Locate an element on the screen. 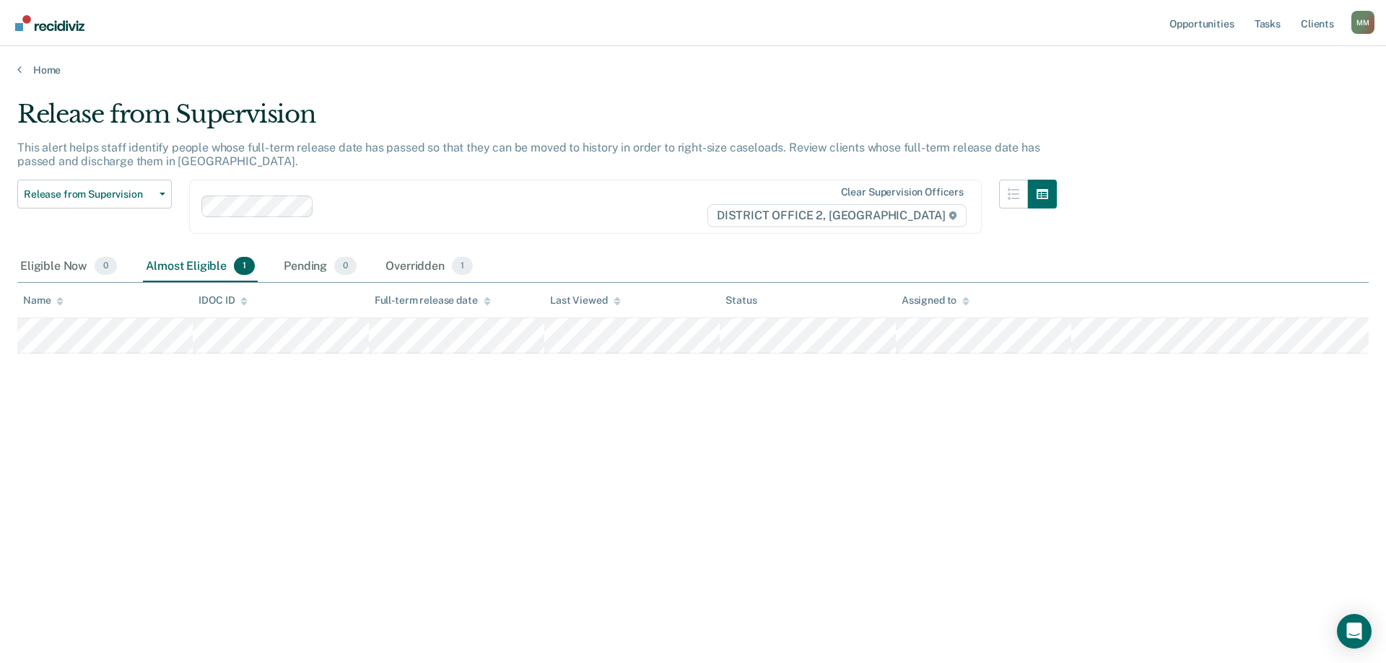  div: Almost Eligible1 is located at coordinates (200, 267).